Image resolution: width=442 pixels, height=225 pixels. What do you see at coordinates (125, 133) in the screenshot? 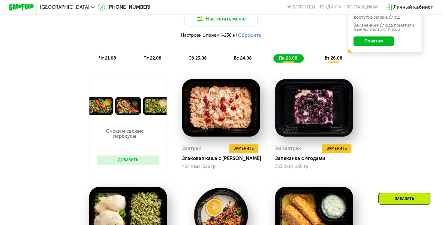
I see `p: Снеки и свежие перекусы` at bounding box center [125, 133].